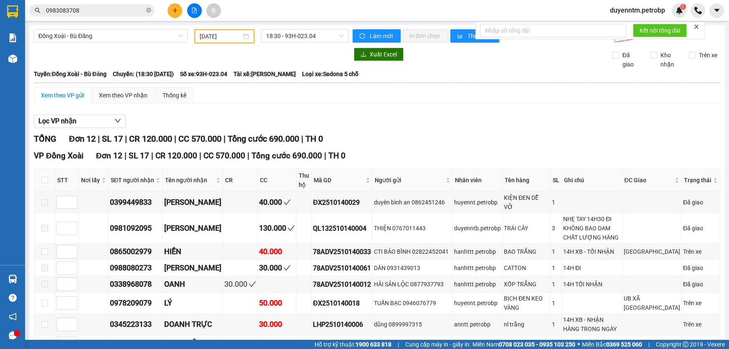  I want to click on button: caret-down, so click(716, 10).